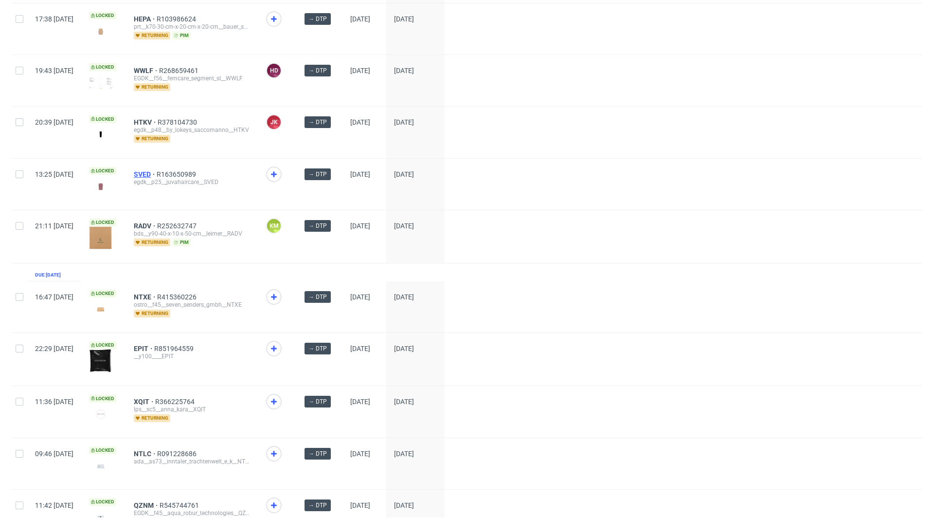 Image resolution: width=934 pixels, height=518 pixels. Describe the element at coordinates (178, 453) in the screenshot. I see `span: R091228686` at that location.